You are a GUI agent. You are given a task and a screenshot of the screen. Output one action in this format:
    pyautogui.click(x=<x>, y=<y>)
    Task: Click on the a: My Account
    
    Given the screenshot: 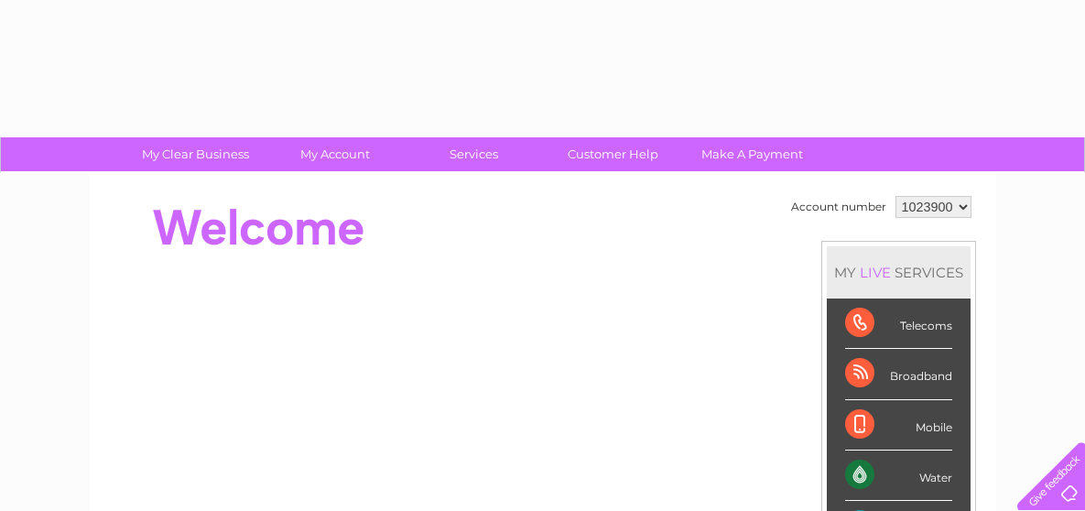 What is the action you would take?
    pyautogui.click(x=334, y=154)
    